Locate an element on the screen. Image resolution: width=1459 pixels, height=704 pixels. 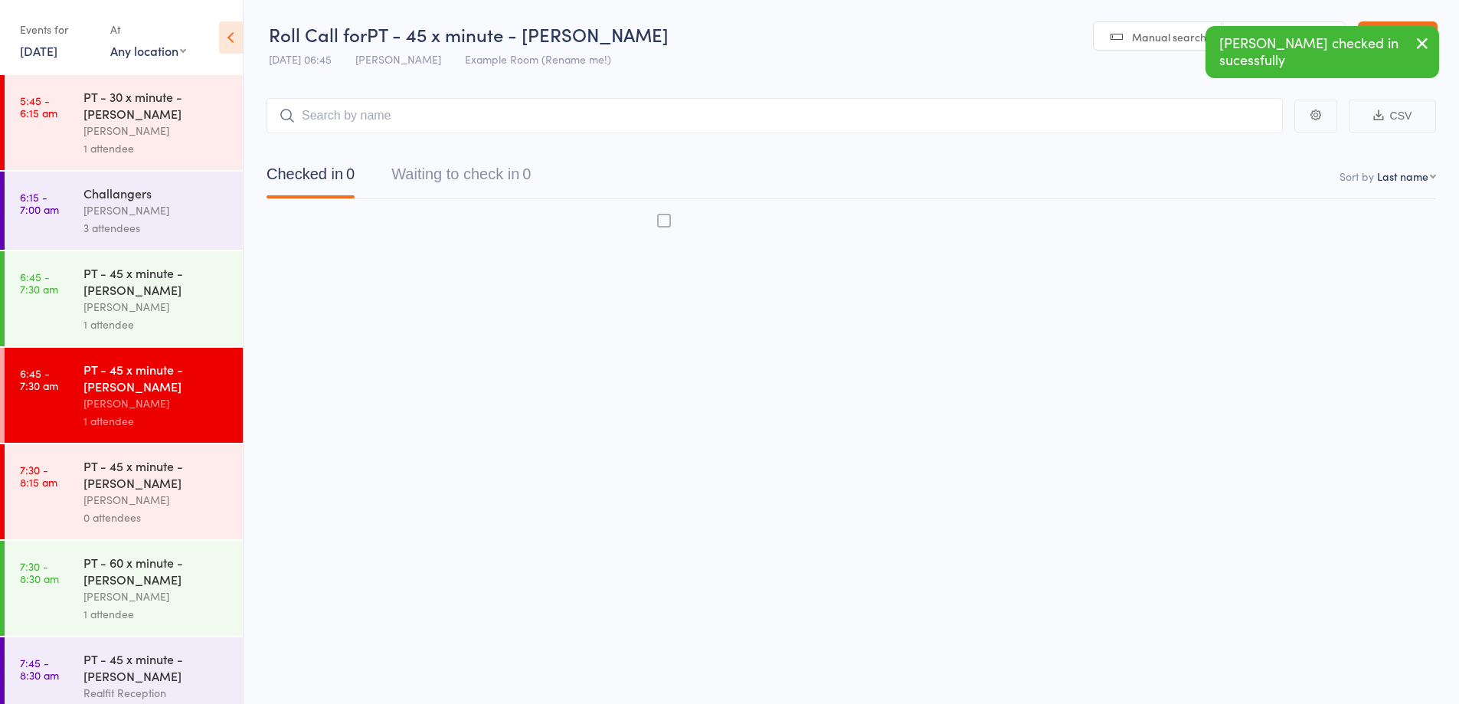
time: 7:45 - 8:30 am is located at coordinates (39, 669).